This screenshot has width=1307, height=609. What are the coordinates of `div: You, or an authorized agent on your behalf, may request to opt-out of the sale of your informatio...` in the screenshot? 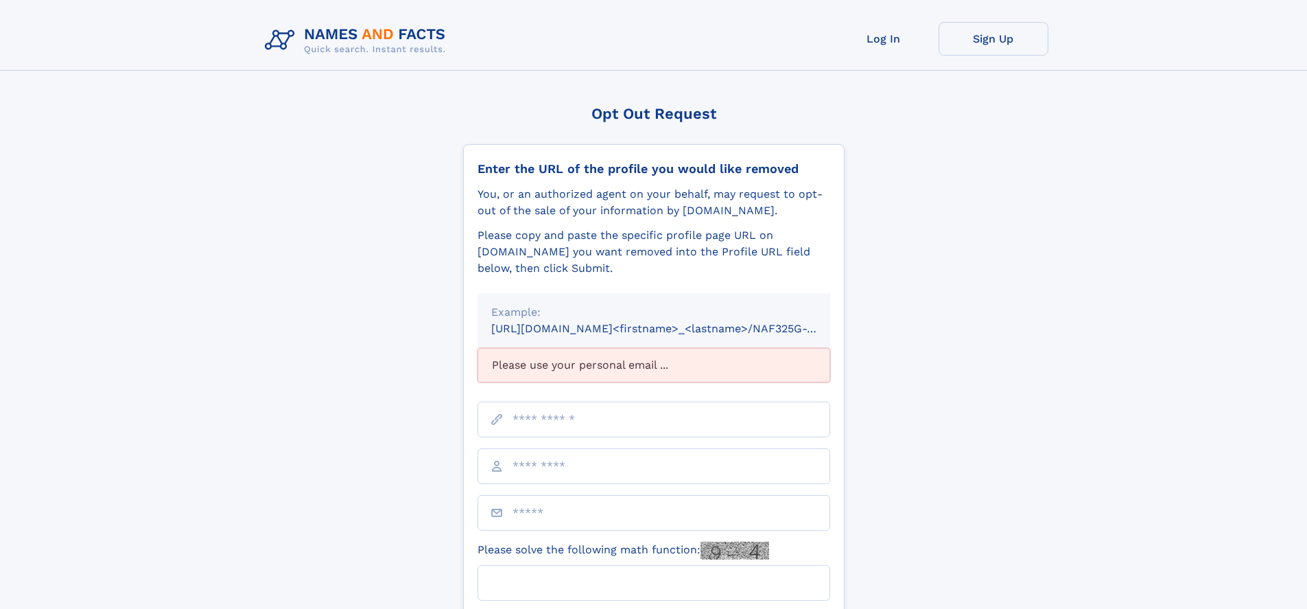 It's located at (654, 202).